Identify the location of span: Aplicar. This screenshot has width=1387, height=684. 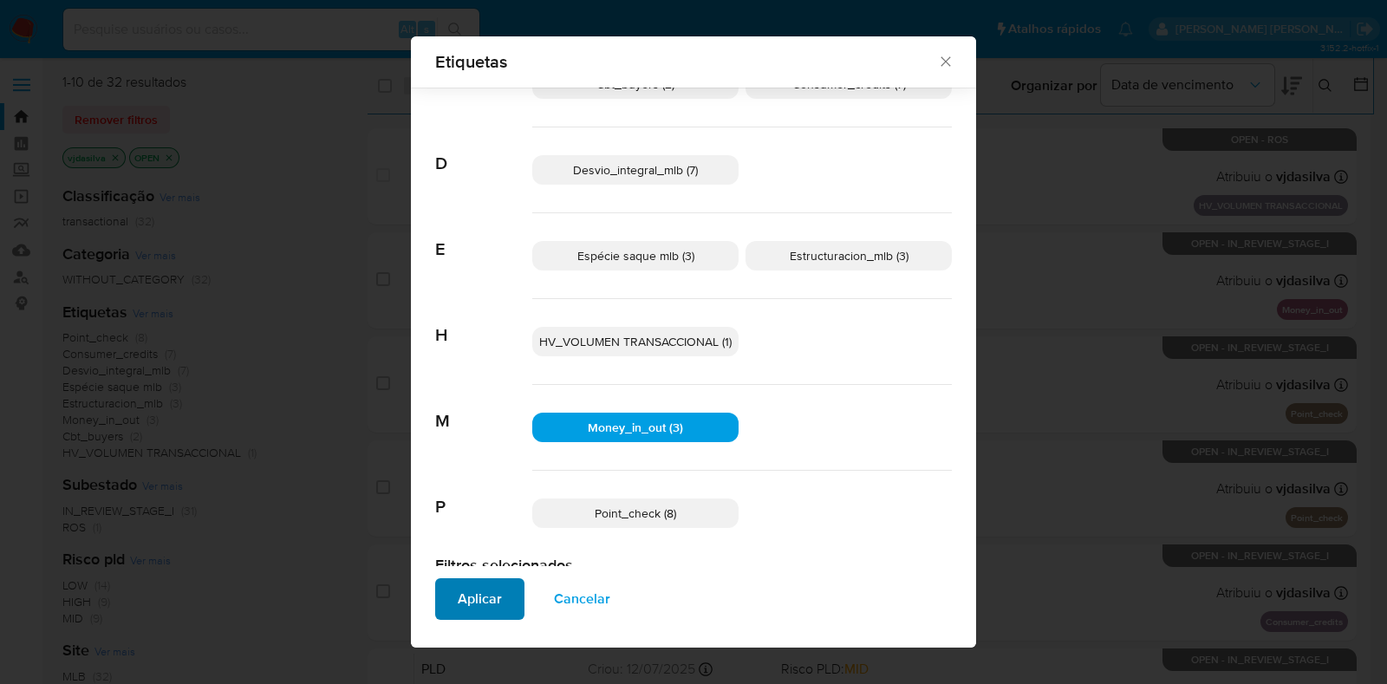
(479, 599).